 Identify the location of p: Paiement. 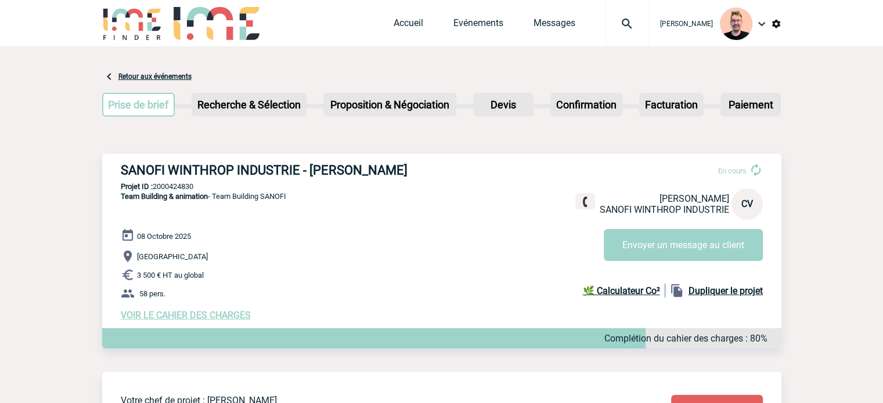
(751, 105).